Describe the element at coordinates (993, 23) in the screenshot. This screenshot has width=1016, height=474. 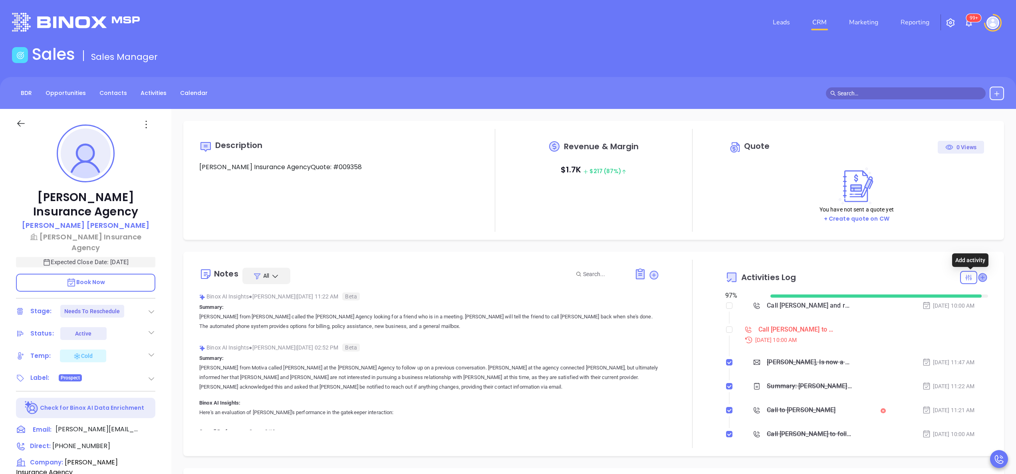
I see `img: user` at that location.